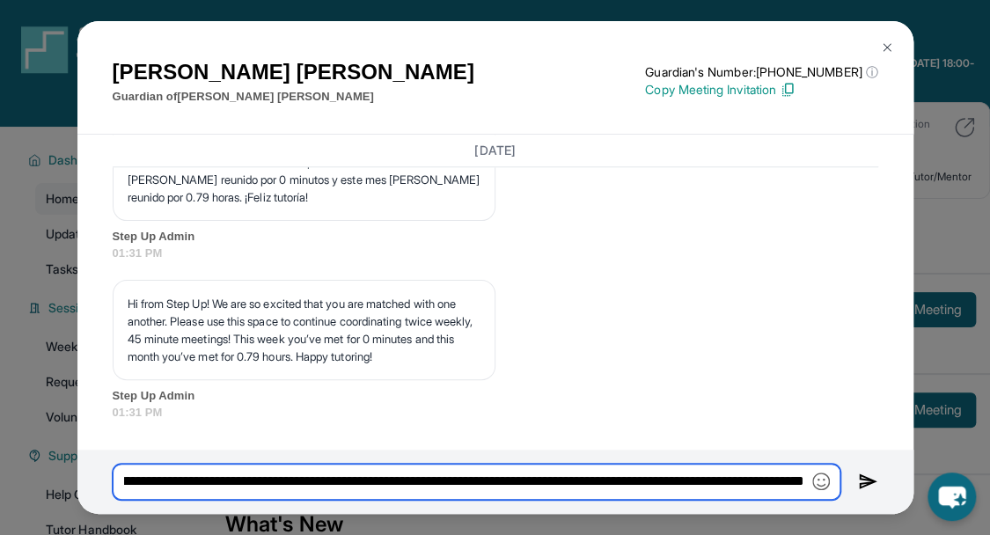 The image size is (990, 535). Describe the element at coordinates (887, 48) in the screenshot. I see `img: Close Icon` at that location.